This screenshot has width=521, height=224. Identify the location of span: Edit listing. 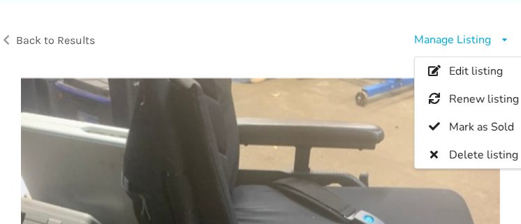
(476, 71).